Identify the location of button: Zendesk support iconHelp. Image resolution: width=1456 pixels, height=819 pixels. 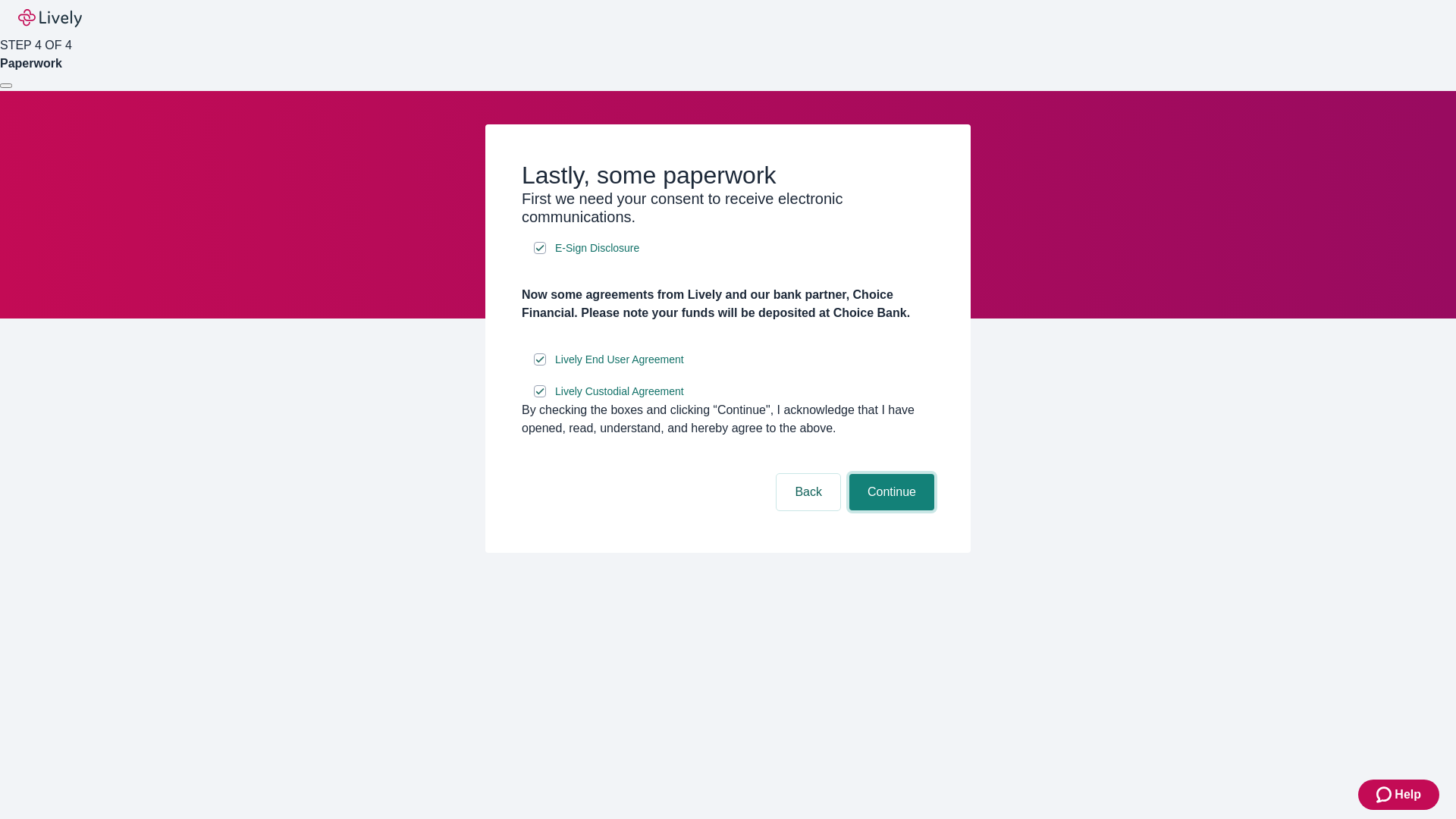
(1398, 795).